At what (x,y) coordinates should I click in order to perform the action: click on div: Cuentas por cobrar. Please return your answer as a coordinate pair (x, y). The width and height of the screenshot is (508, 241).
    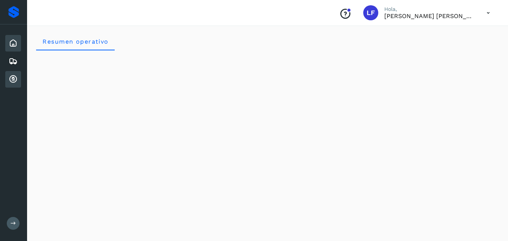
    Looking at the image, I should click on (13, 79).